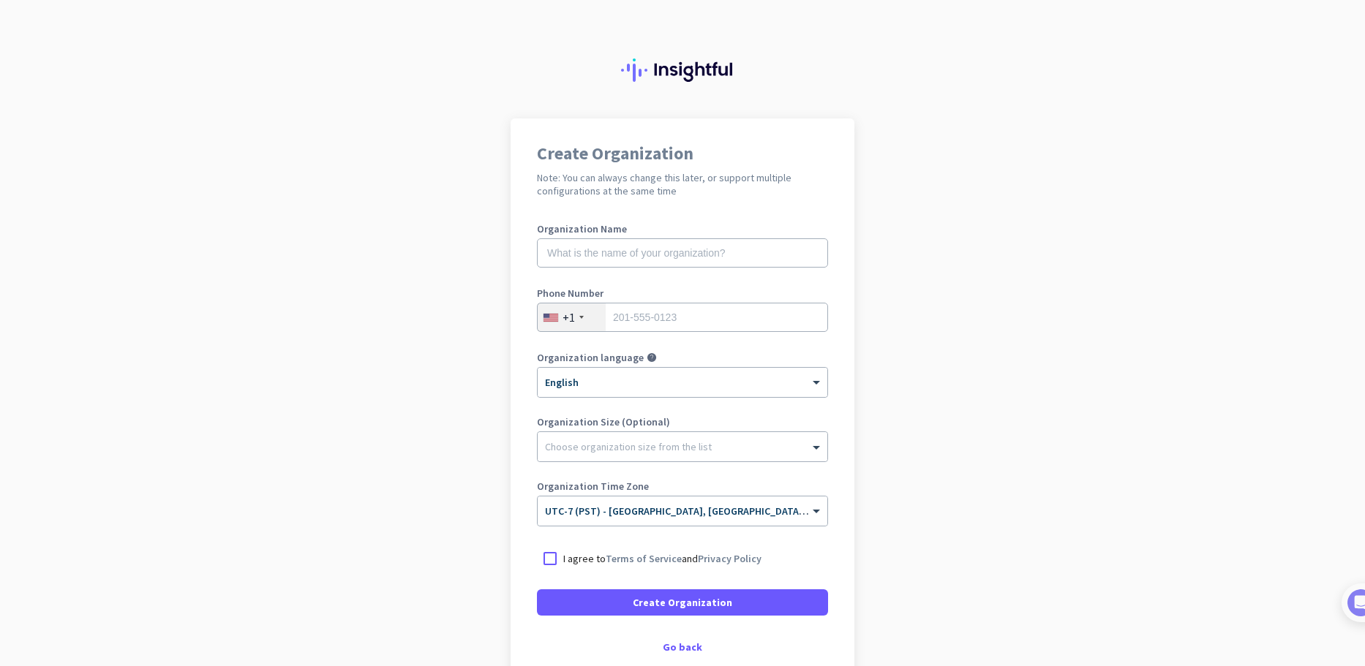 The image size is (1365, 666). I want to click on label: Organization Time Zone, so click(683, 486).